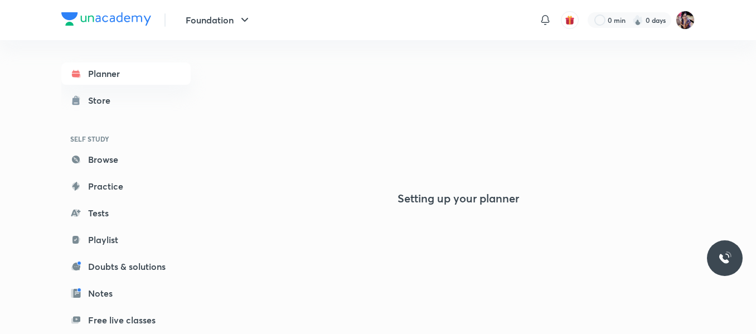 The height and width of the screenshot is (334, 756). I want to click on a: Tests, so click(126, 213).